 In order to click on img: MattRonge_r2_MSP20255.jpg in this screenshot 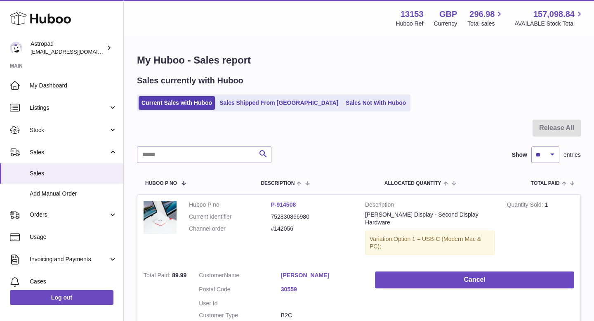, I will do `click(160, 218)`.